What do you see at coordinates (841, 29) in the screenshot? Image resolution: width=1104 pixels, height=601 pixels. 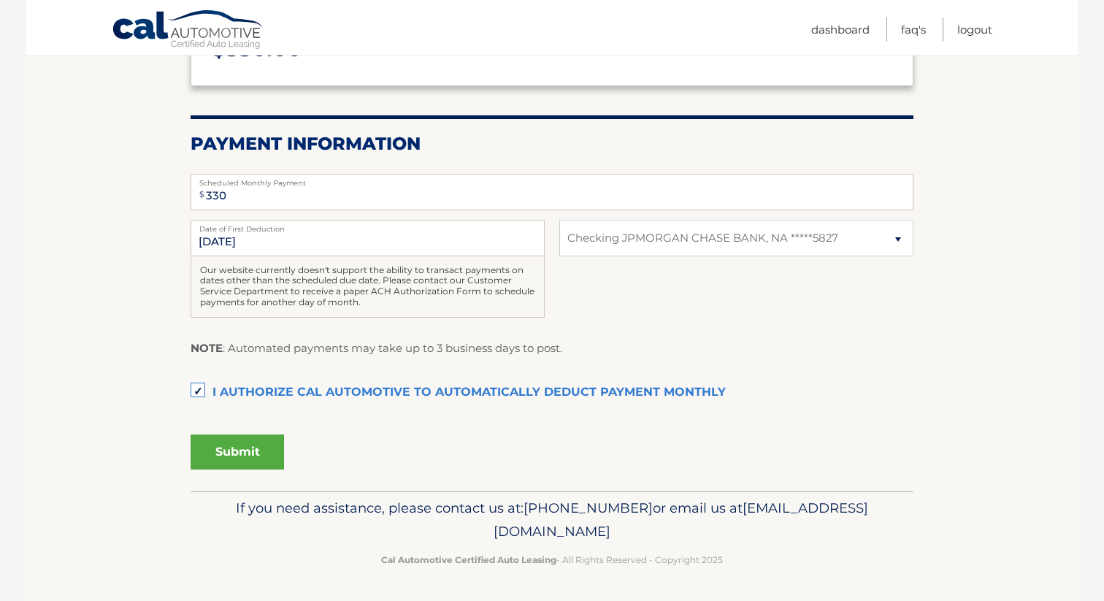 I see `a: Dashboard` at bounding box center [841, 29].